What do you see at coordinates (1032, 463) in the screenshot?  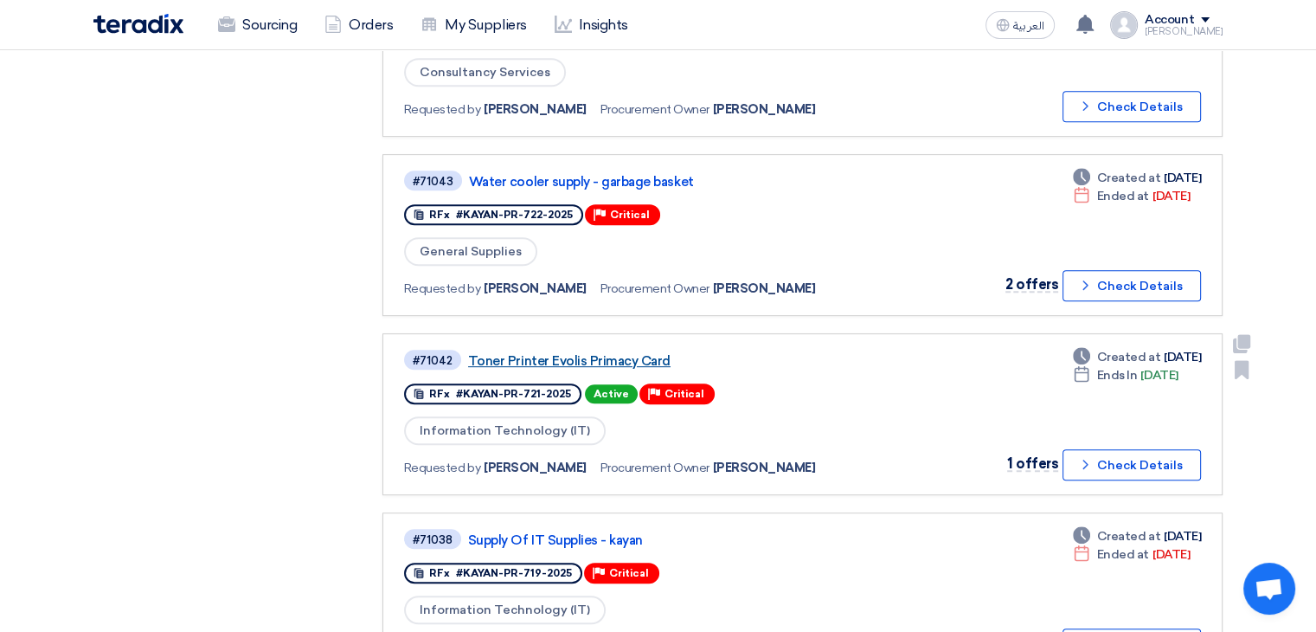 I see `span: 1 offers` at bounding box center [1032, 463].